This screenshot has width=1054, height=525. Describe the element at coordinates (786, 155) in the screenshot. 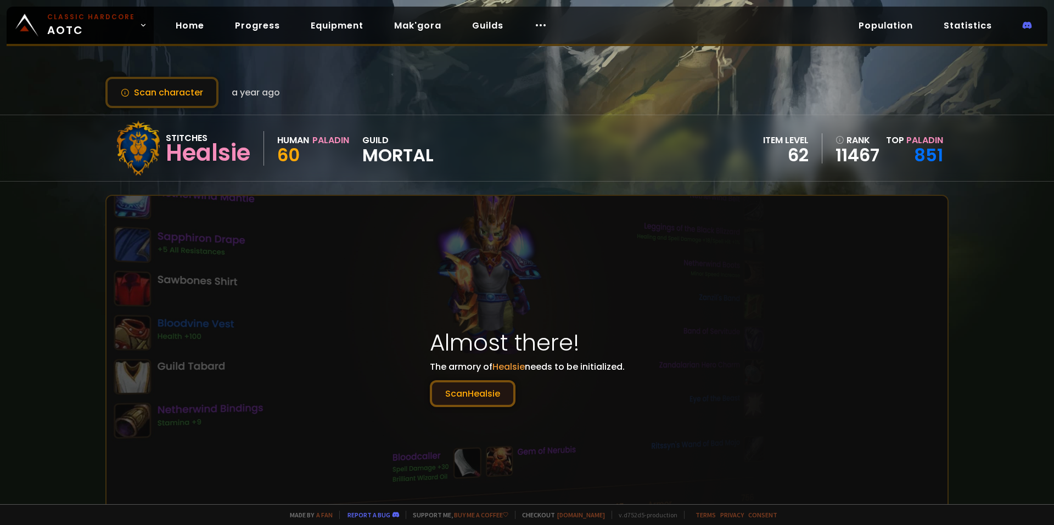

I see `div: 62` at that location.